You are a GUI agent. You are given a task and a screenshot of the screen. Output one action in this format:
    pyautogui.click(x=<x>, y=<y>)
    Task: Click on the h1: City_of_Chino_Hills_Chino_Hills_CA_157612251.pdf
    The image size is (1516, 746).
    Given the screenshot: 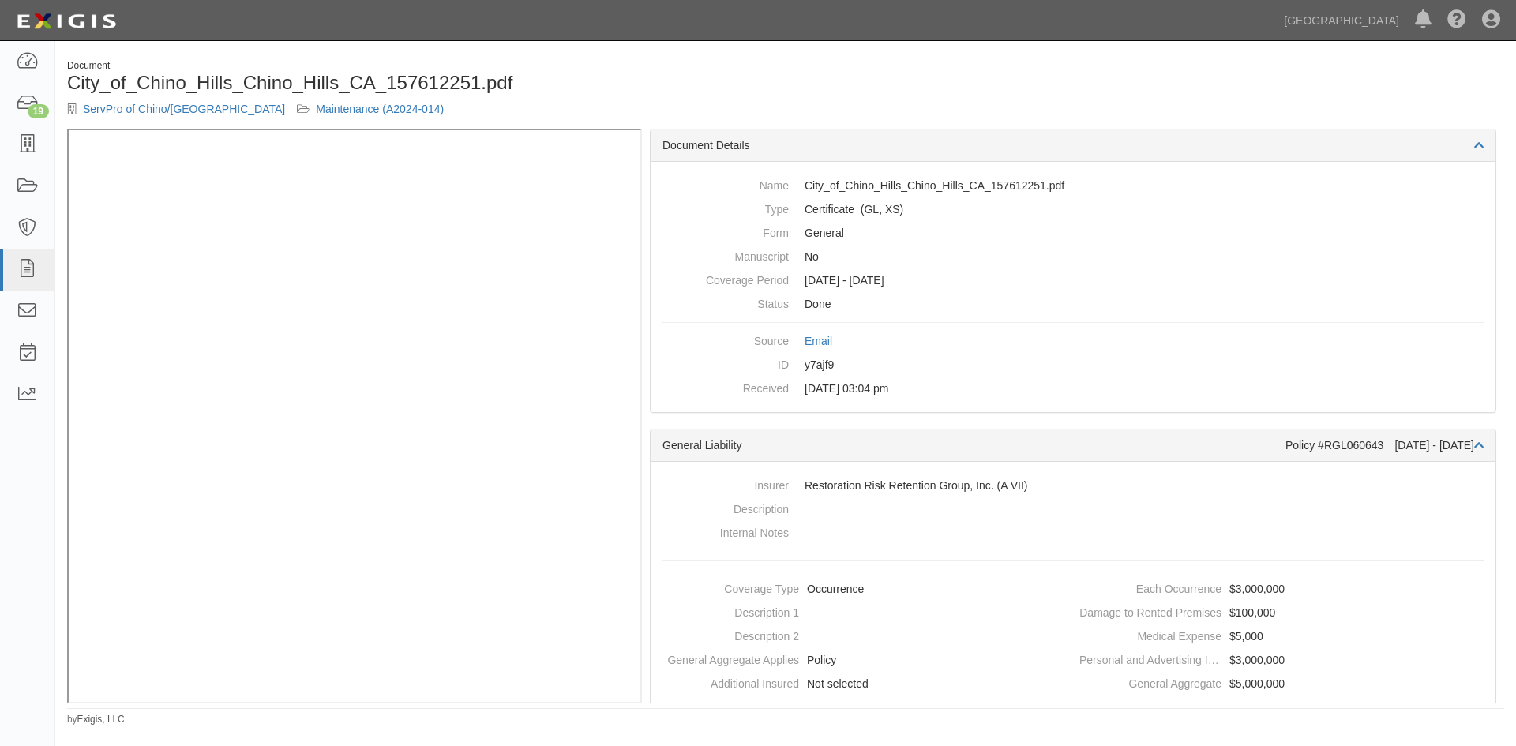 What is the action you would take?
    pyautogui.click(x=420, y=83)
    